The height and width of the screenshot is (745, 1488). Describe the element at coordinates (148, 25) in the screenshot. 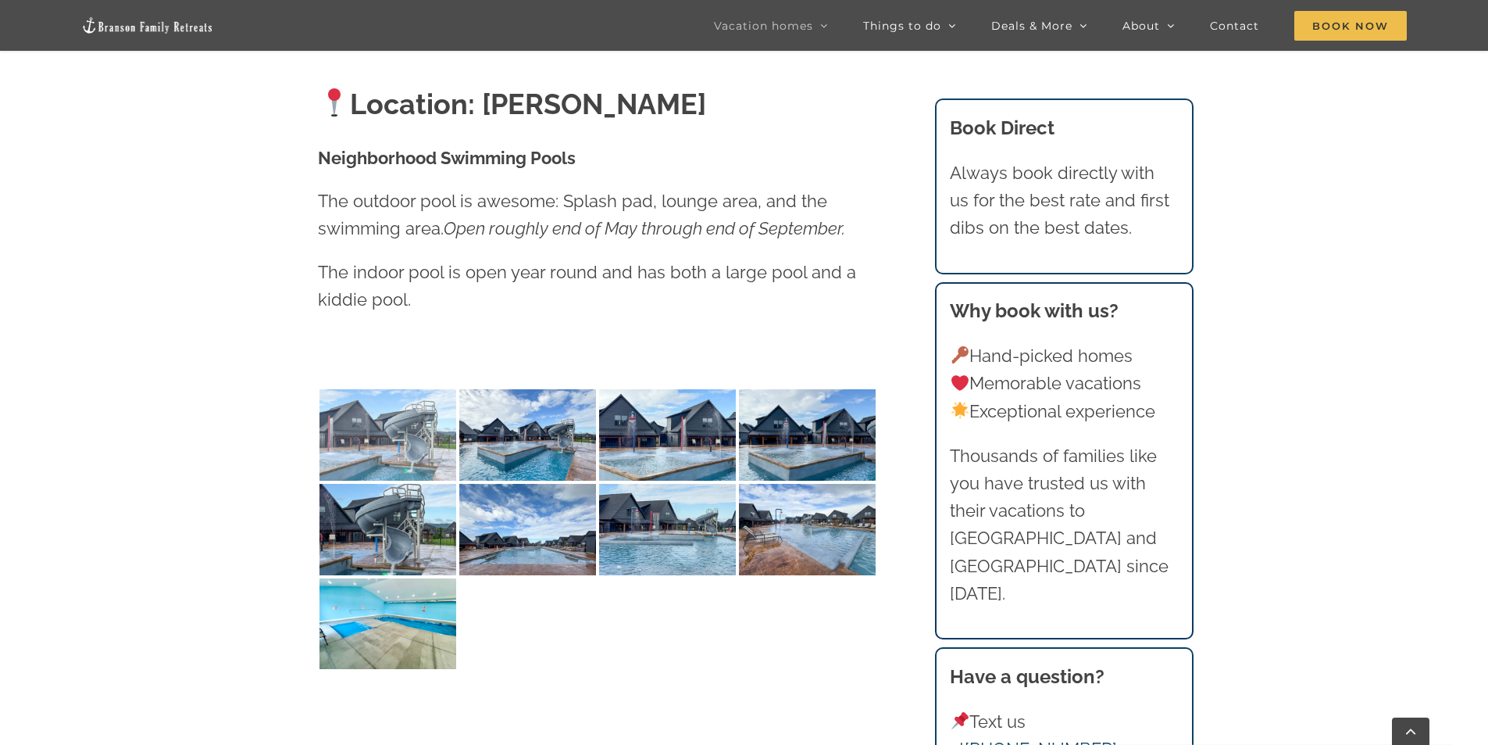

I see `img: Branson Family Retreats Logo` at that location.